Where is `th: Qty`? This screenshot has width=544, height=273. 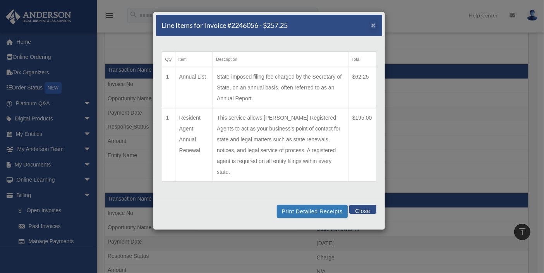
th: Qty is located at coordinates (168, 60).